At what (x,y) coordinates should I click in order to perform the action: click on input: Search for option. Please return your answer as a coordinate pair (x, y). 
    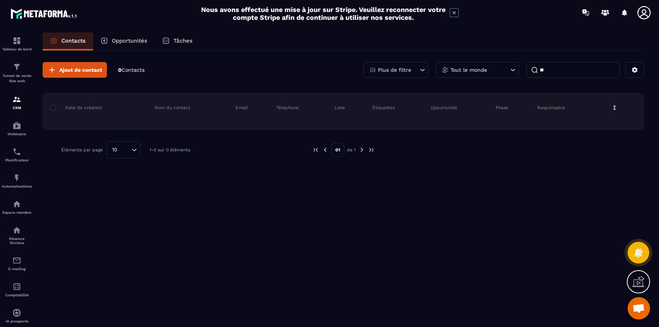
    Looking at the image, I should click on (125, 150).